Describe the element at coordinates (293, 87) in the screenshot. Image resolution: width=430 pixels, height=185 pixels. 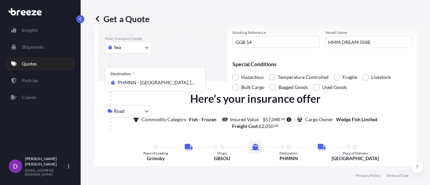
I see `span: Bagged Goods` at that location.